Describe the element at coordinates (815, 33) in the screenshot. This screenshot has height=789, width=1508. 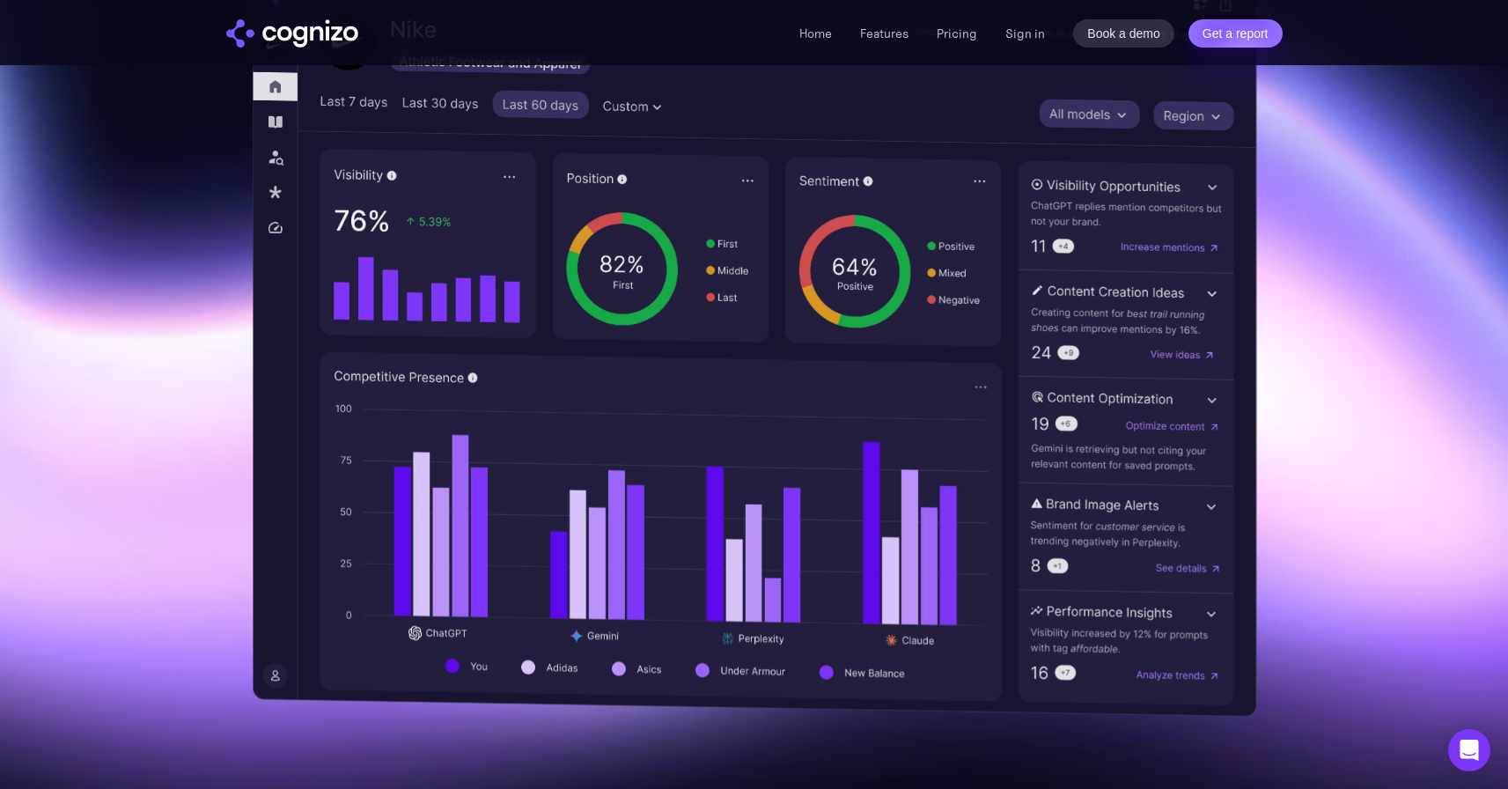
I see `a: Home` at that location.